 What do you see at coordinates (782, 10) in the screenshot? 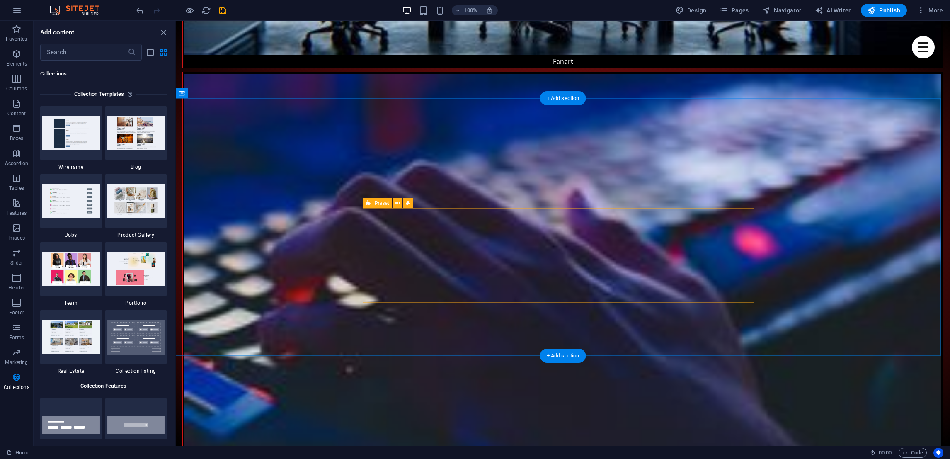
I see `span: Navigator` at bounding box center [782, 10].